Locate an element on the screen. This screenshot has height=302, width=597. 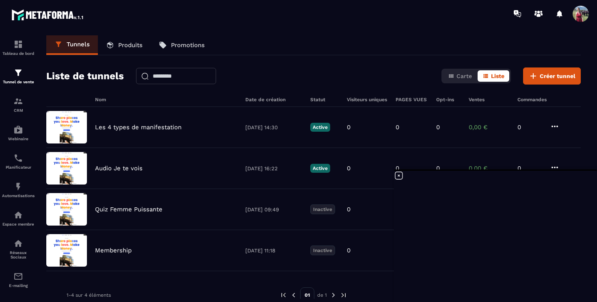
a: formationformationTunnel de vente is located at coordinates (18, 76).